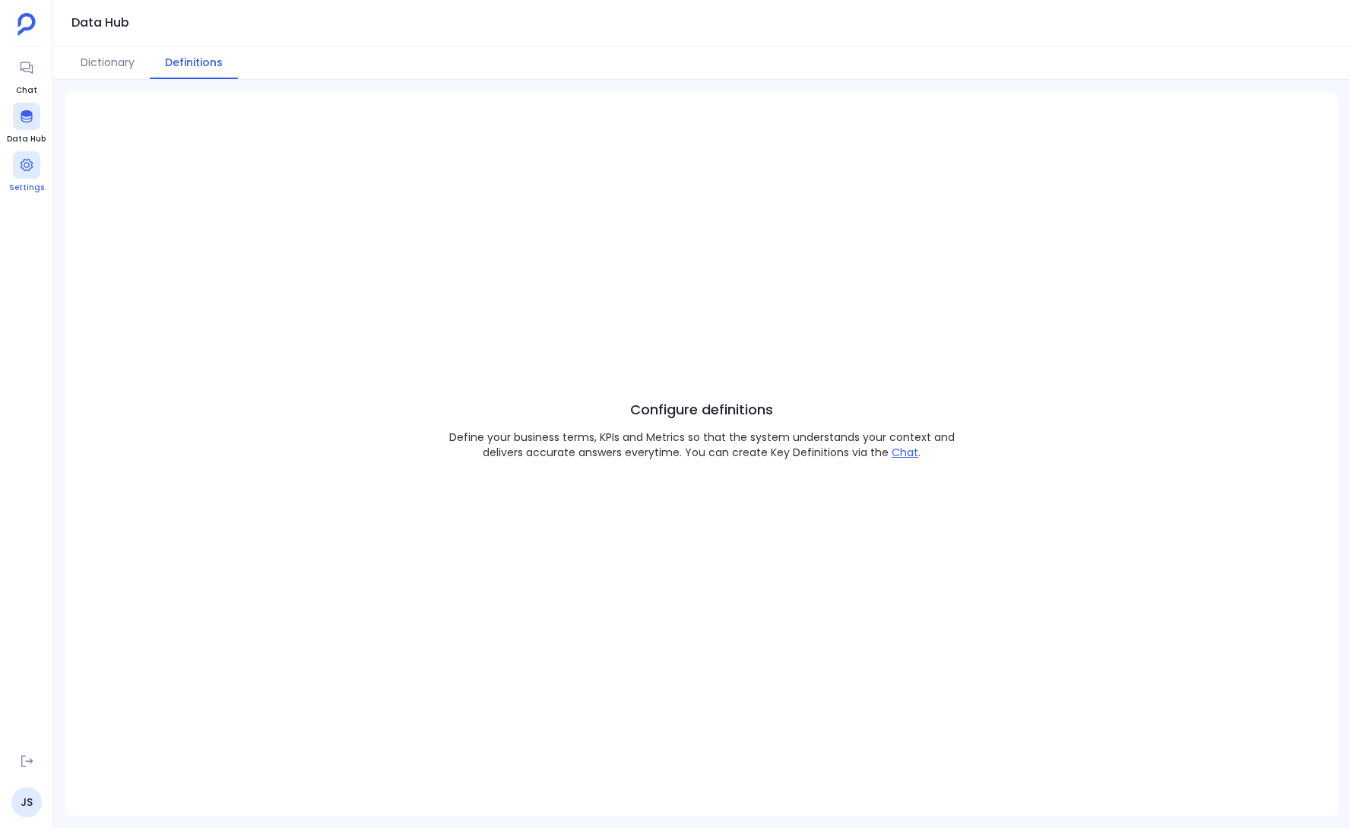  What do you see at coordinates (27, 75) in the screenshot?
I see `a: Chat` at bounding box center [27, 75].